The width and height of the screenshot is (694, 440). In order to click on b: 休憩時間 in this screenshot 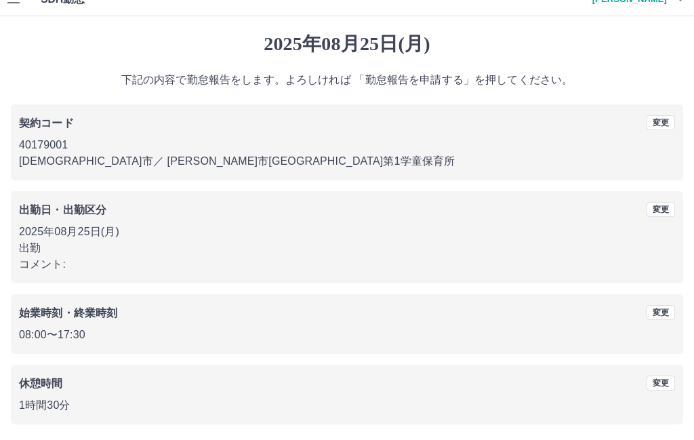, I will do `click(41, 383)`.